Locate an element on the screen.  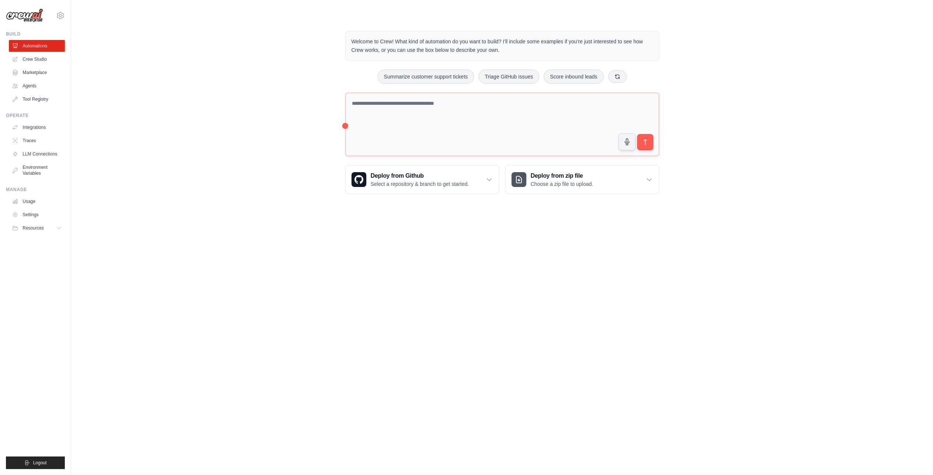
a: Marketplace is located at coordinates (37, 73).